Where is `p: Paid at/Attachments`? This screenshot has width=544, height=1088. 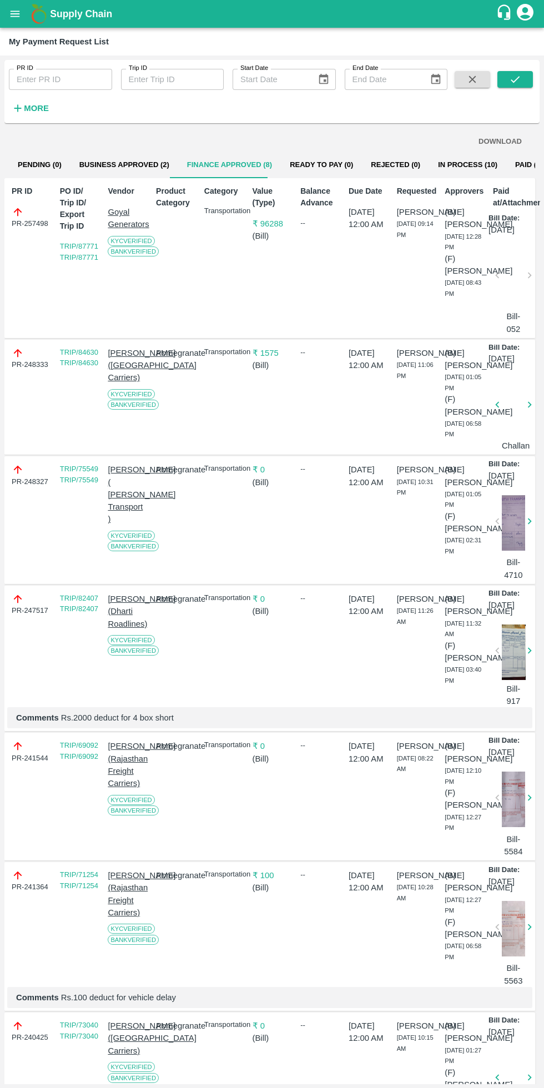 p: Paid at/Attachments is located at coordinates (512, 197).